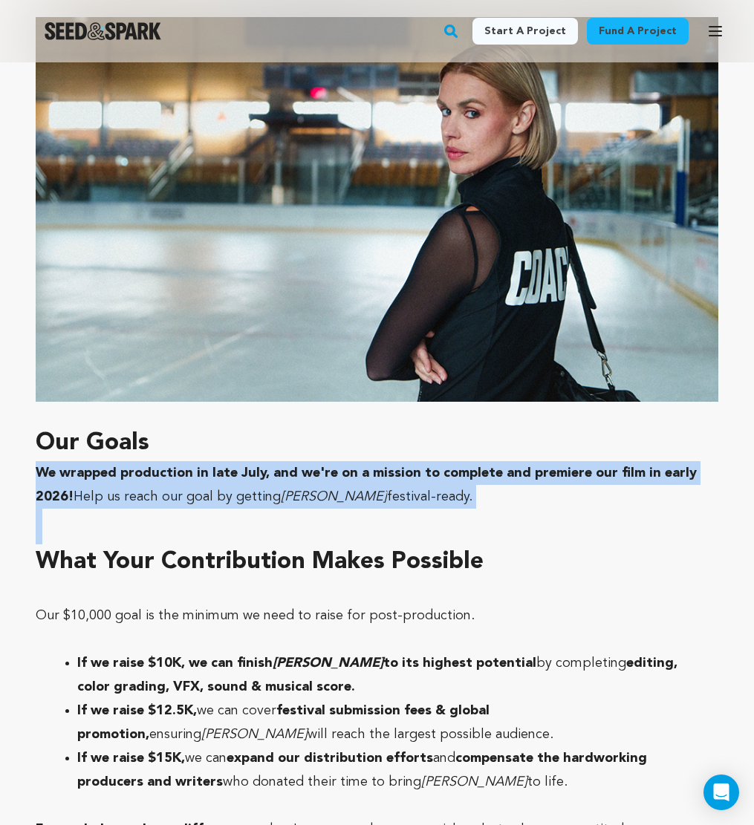  I want to click on strong: expand our, so click(263, 758).